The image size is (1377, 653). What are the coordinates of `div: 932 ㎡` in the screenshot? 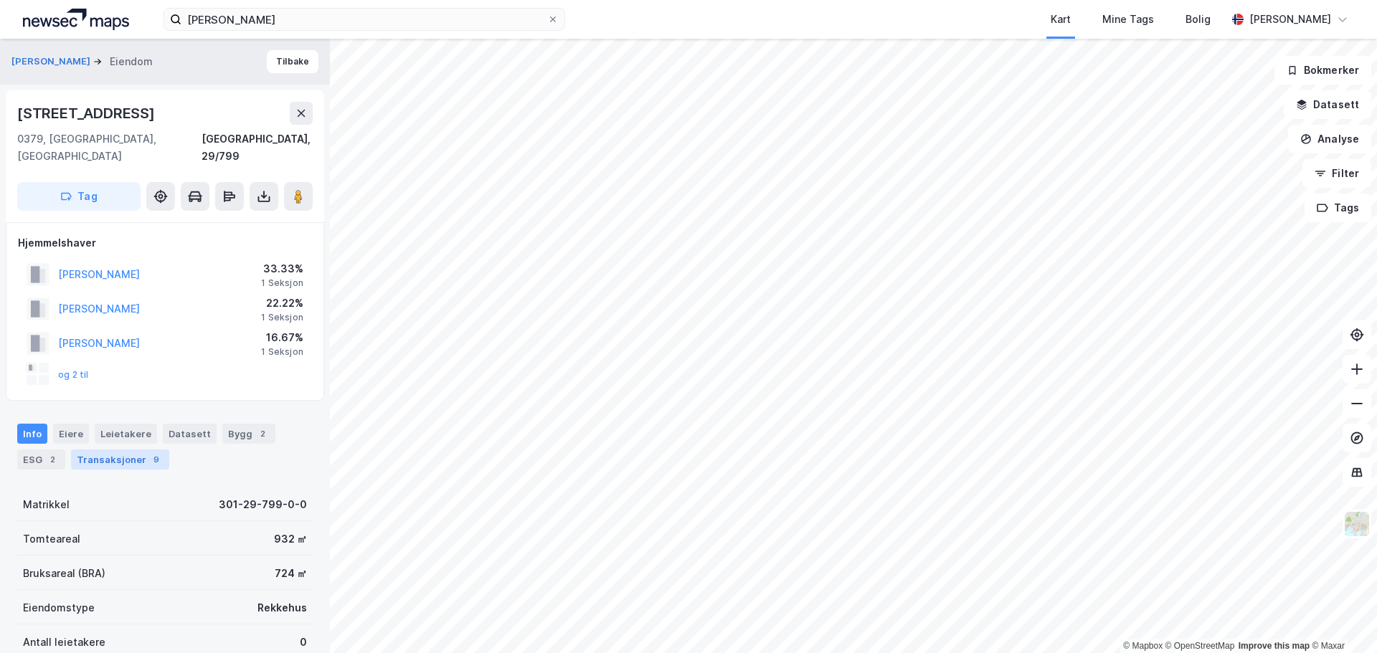 It's located at (290, 539).